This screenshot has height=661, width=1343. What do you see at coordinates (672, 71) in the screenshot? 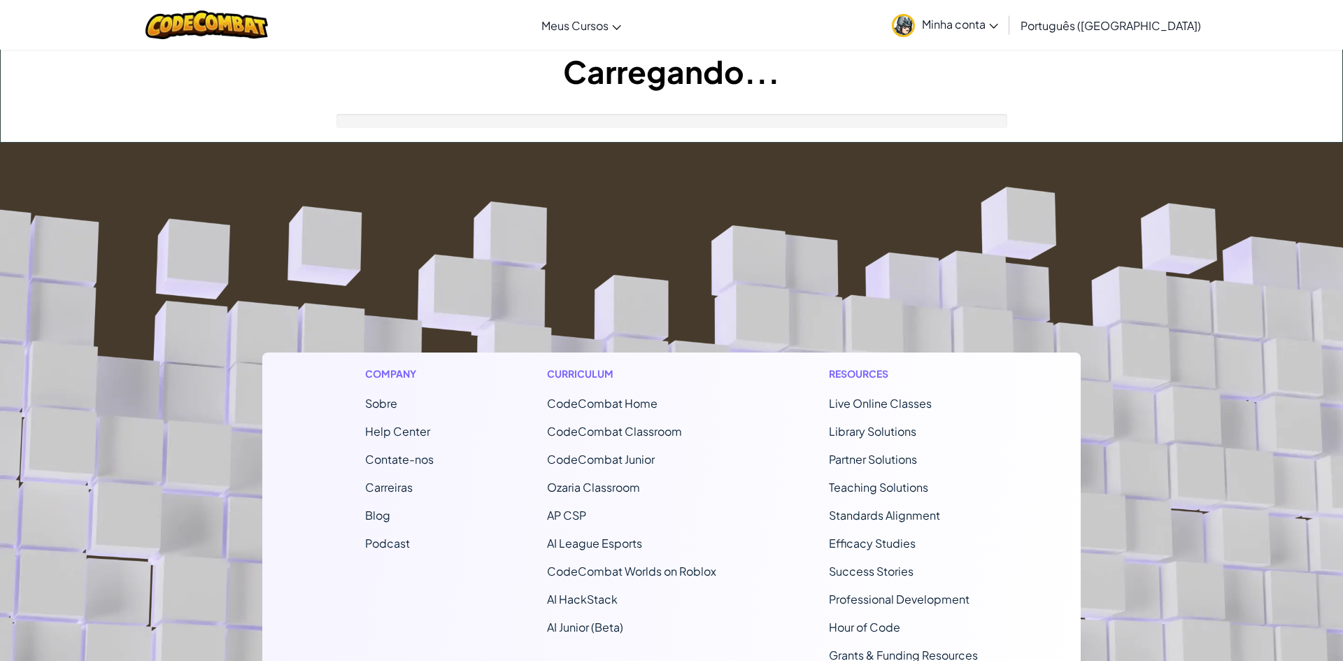
I see `h1: Carregando...` at bounding box center [672, 71].